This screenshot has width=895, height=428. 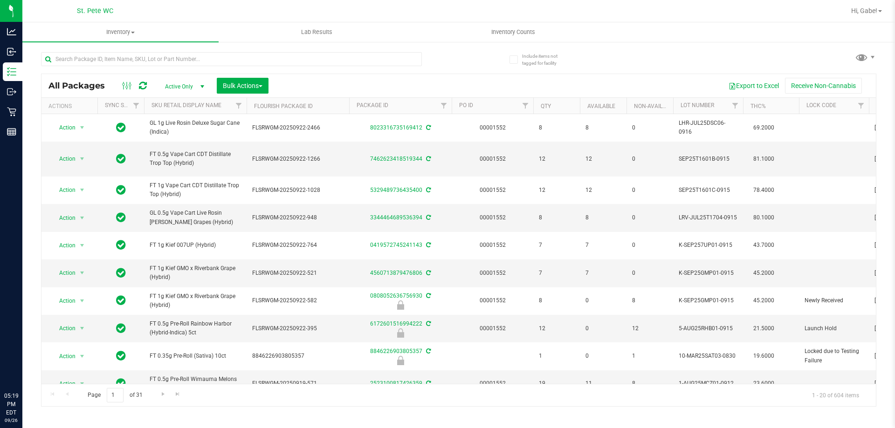 What do you see at coordinates (396, 190) in the screenshot?
I see `a: 5329489736435400` at bounding box center [396, 190].